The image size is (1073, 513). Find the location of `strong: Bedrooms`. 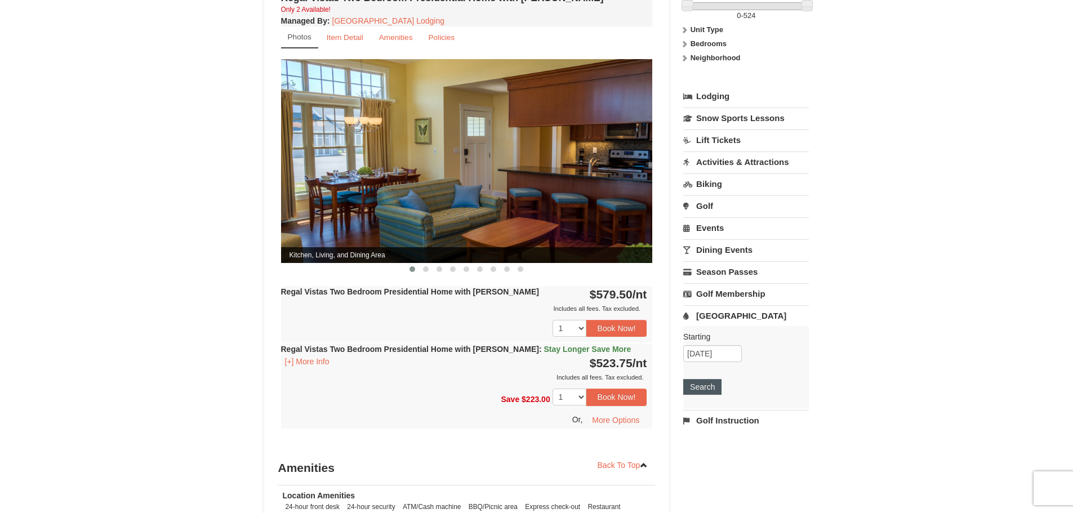

strong: Bedrooms is located at coordinates (709, 43).